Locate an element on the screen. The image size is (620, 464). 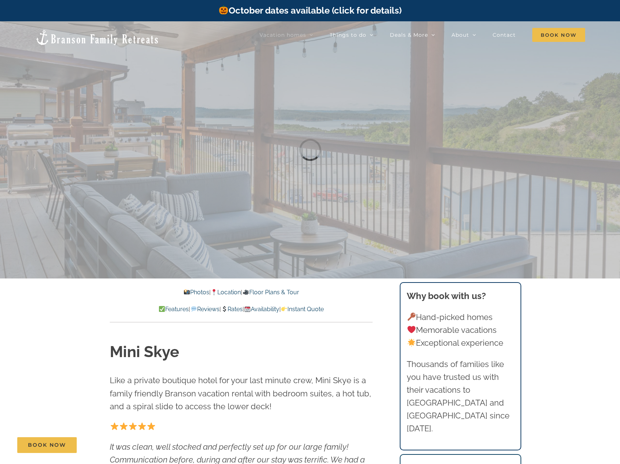
a: Reviews is located at coordinates (205, 309).